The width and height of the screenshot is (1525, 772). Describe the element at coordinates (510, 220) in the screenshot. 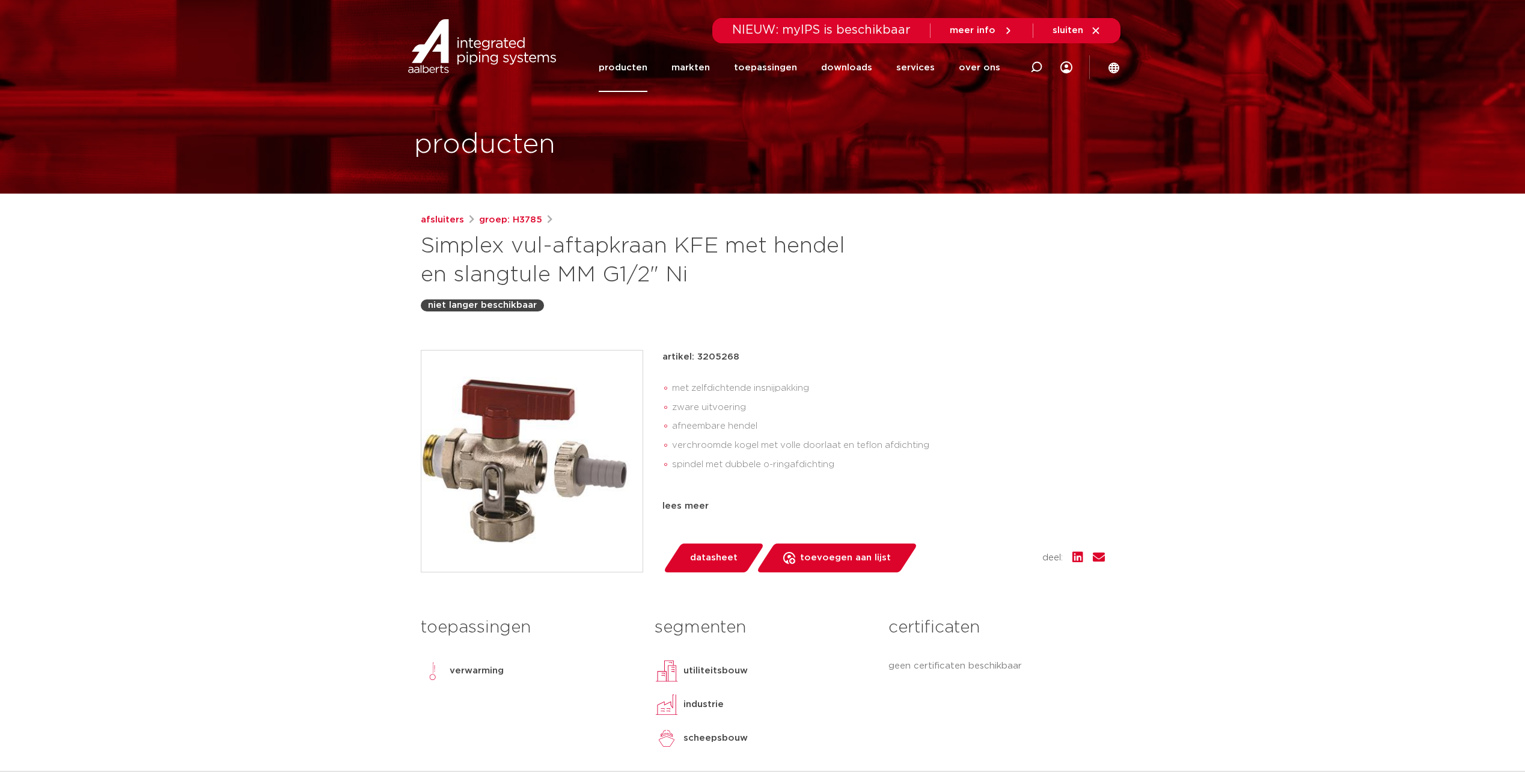

I see `a: groep: H3785` at that location.